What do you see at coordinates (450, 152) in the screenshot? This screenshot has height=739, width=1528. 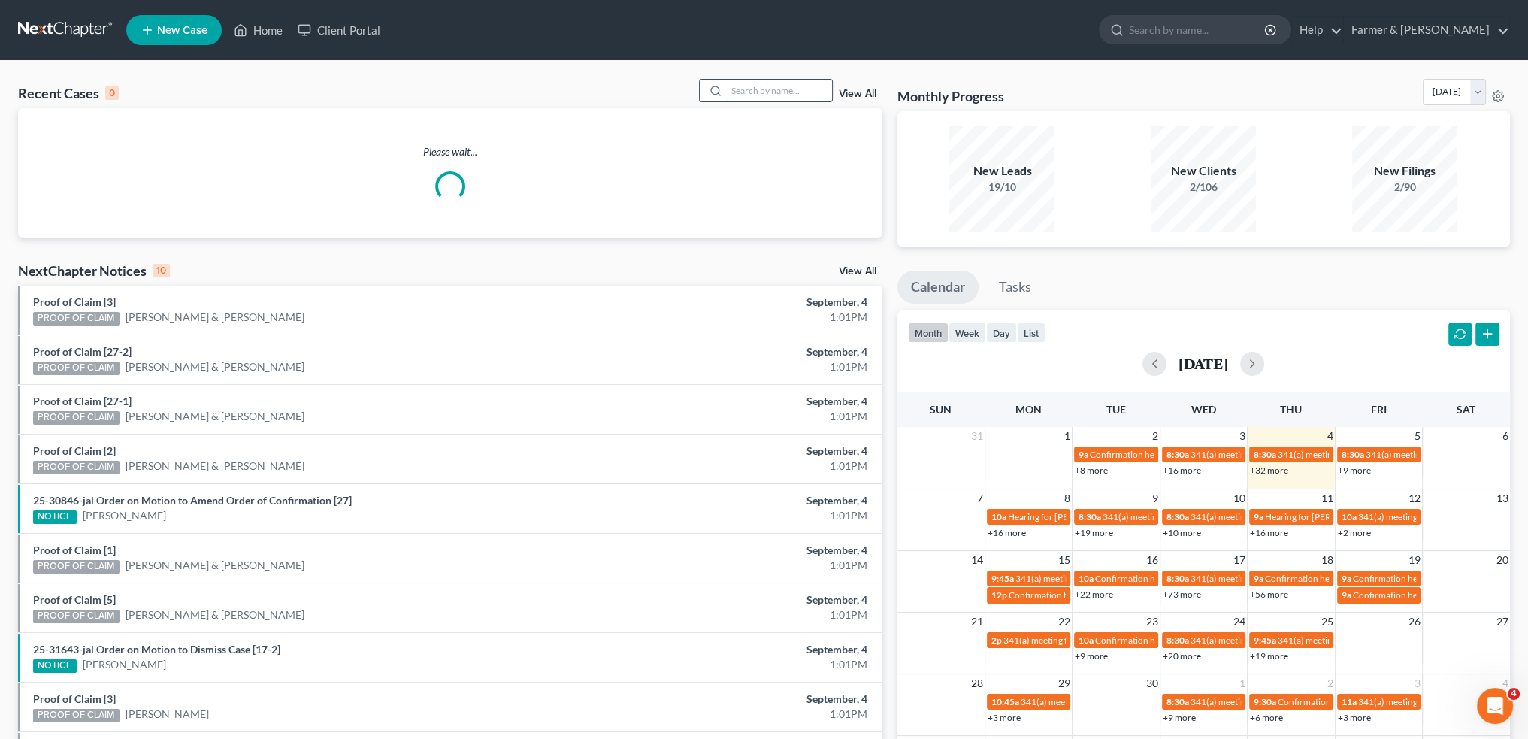 I see `p: Please wait...` at bounding box center [450, 152].